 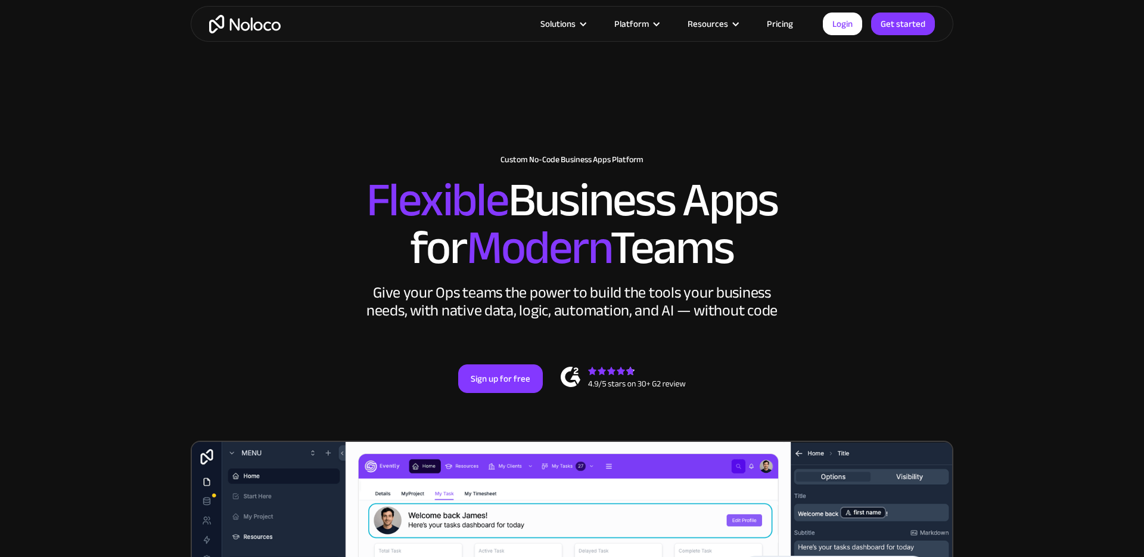 What do you see at coordinates (780, 24) in the screenshot?
I see `a: Pricing` at bounding box center [780, 24].